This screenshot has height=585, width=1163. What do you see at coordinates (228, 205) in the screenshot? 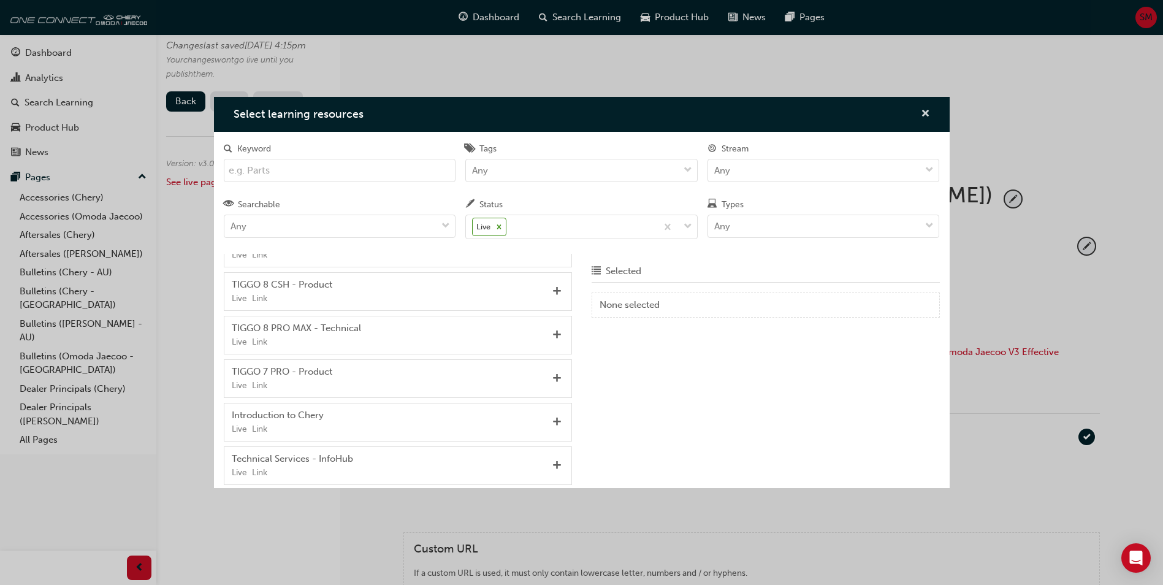
I see `span: eye-icon` at bounding box center [228, 205].